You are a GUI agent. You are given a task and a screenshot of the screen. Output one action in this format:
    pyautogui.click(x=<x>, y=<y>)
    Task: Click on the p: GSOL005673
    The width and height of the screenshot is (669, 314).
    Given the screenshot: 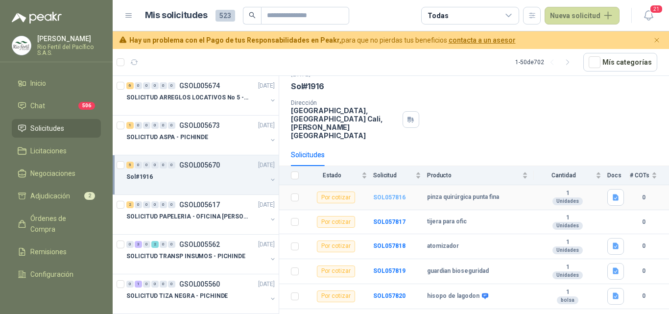 What is the action you would take?
    pyautogui.click(x=199, y=125)
    